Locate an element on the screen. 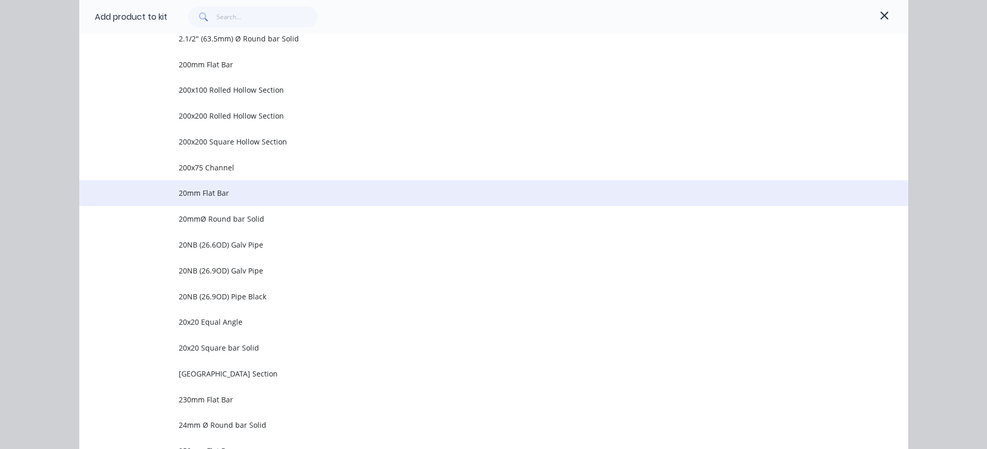 The width and height of the screenshot is (987, 449). span: 20x20 Equal Angle is located at coordinates (471, 322).